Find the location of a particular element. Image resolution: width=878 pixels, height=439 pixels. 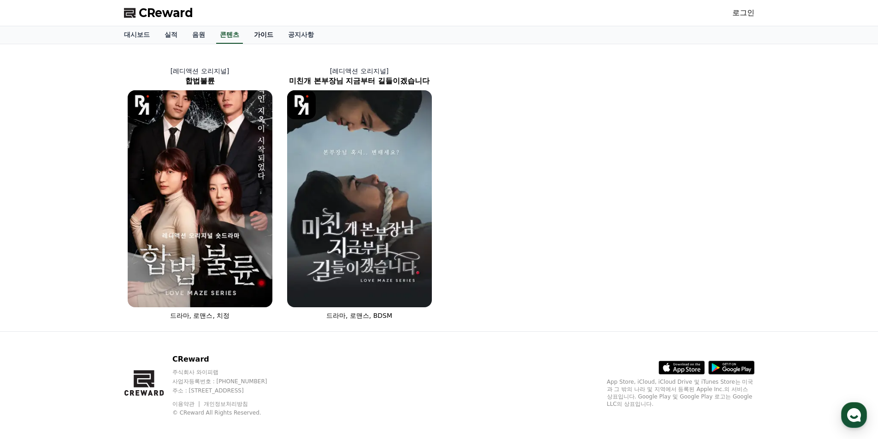

p: © CReward All Rights Reserved. is located at coordinates (229, 413).